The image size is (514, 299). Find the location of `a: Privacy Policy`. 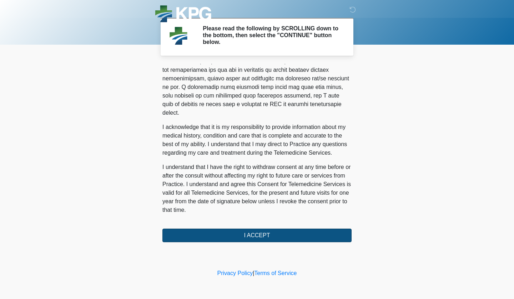

a: Privacy Policy is located at coordinates (235, 273).